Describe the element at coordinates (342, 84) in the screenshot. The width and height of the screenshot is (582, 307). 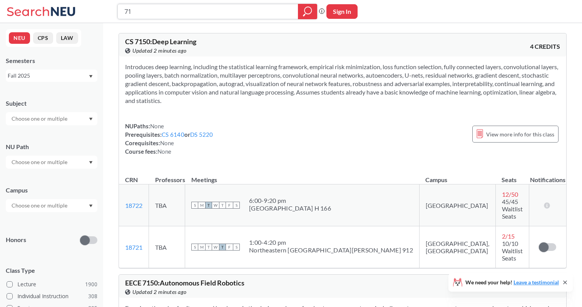
I see `section: Introduces deep learning, including the statistical learning framework, empirical risk minimizati...` at that location.